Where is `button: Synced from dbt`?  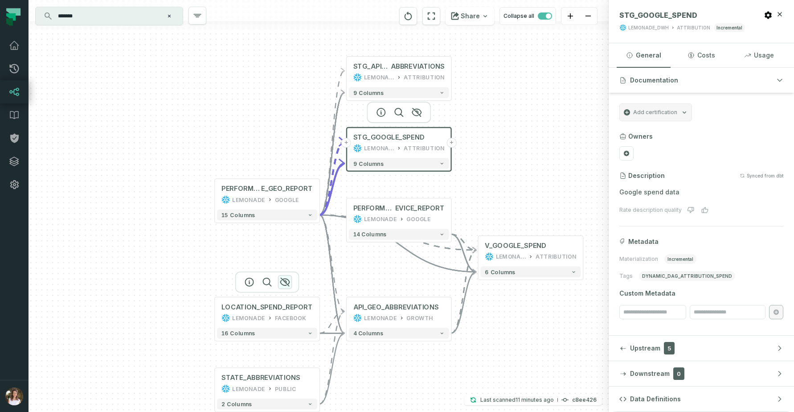 button: Synced from dbt is located at coordinates (761, 176).